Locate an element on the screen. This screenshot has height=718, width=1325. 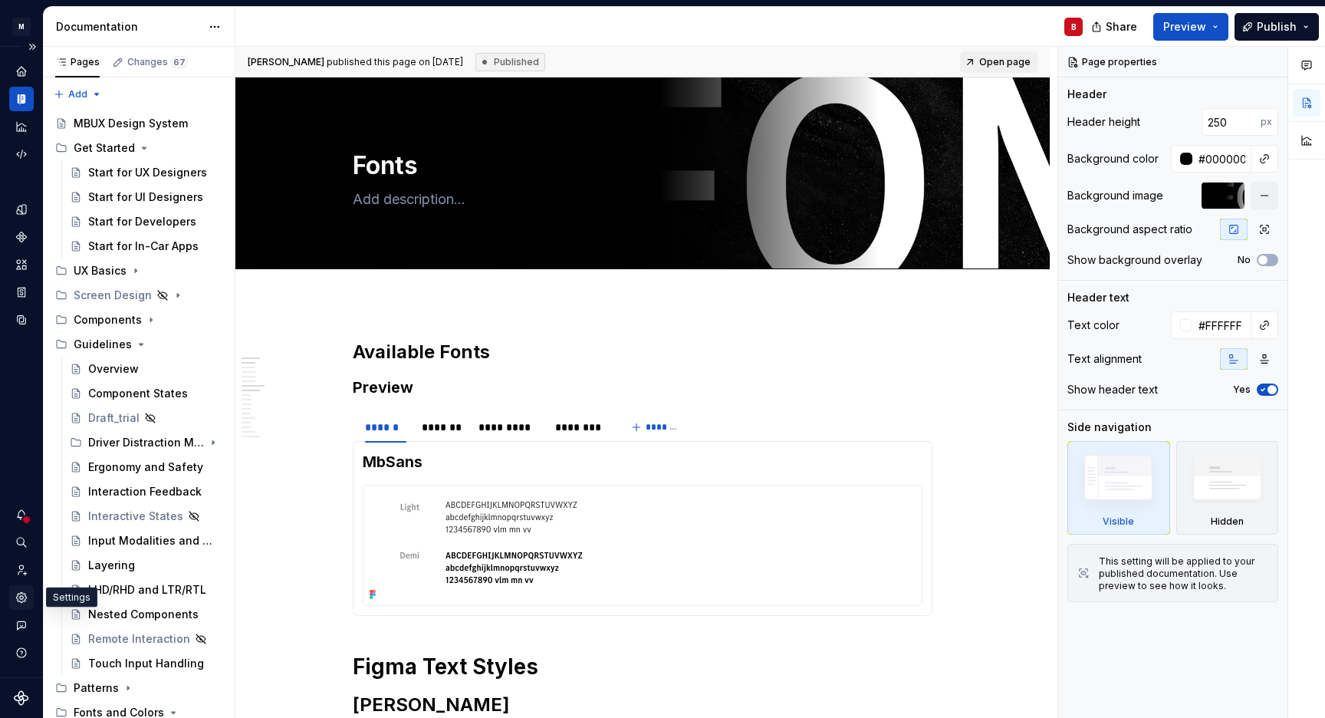
a: MBUX Design System is located at coordinates (139, 123).